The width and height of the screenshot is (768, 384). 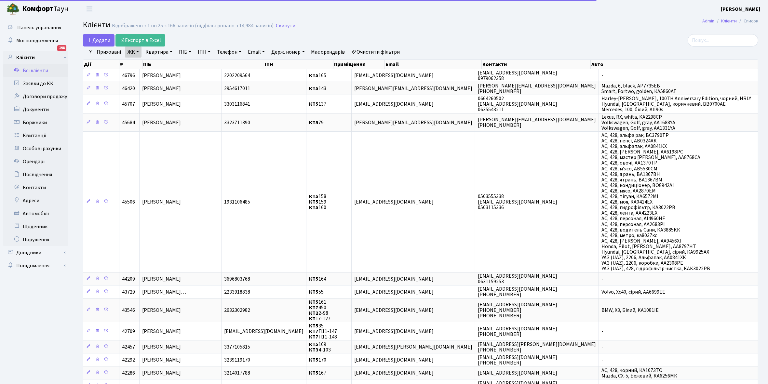 I want to click on span: Volvo, Xc40, сірий, AA6699EE, so click(x=633, y=292).